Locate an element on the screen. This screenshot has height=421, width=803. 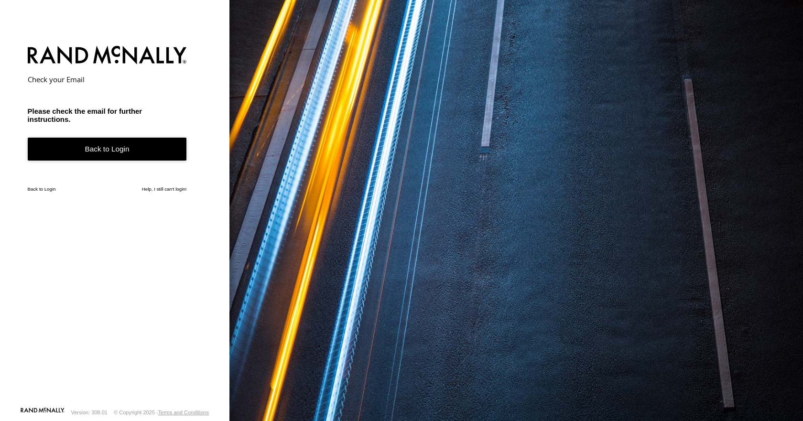
div: Version: 308.01 is located at coordinates (89, 412).